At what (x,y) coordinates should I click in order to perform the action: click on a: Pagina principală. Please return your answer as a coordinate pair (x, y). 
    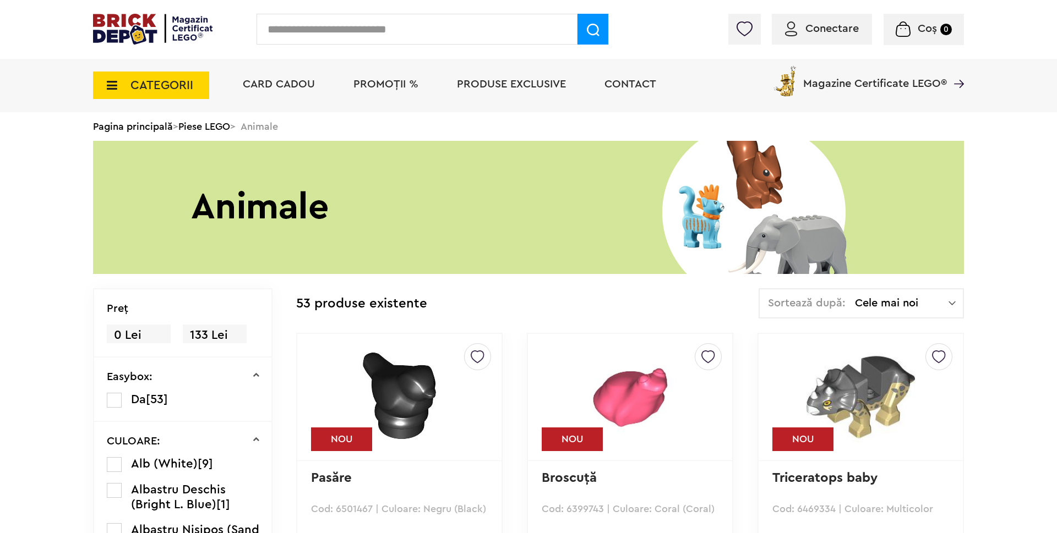
    Looking at the image, I should click on (133, 127).